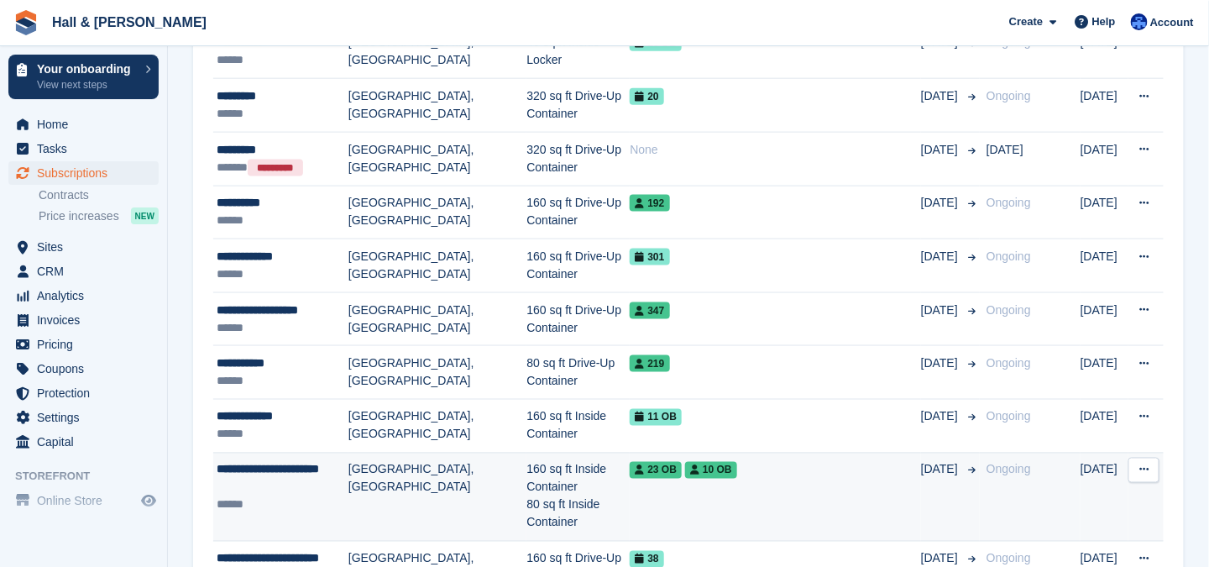  What do you see at coordinates (87, 296) in the screenshot?
I see `span: Analytics` at bounding box center [87, 296].